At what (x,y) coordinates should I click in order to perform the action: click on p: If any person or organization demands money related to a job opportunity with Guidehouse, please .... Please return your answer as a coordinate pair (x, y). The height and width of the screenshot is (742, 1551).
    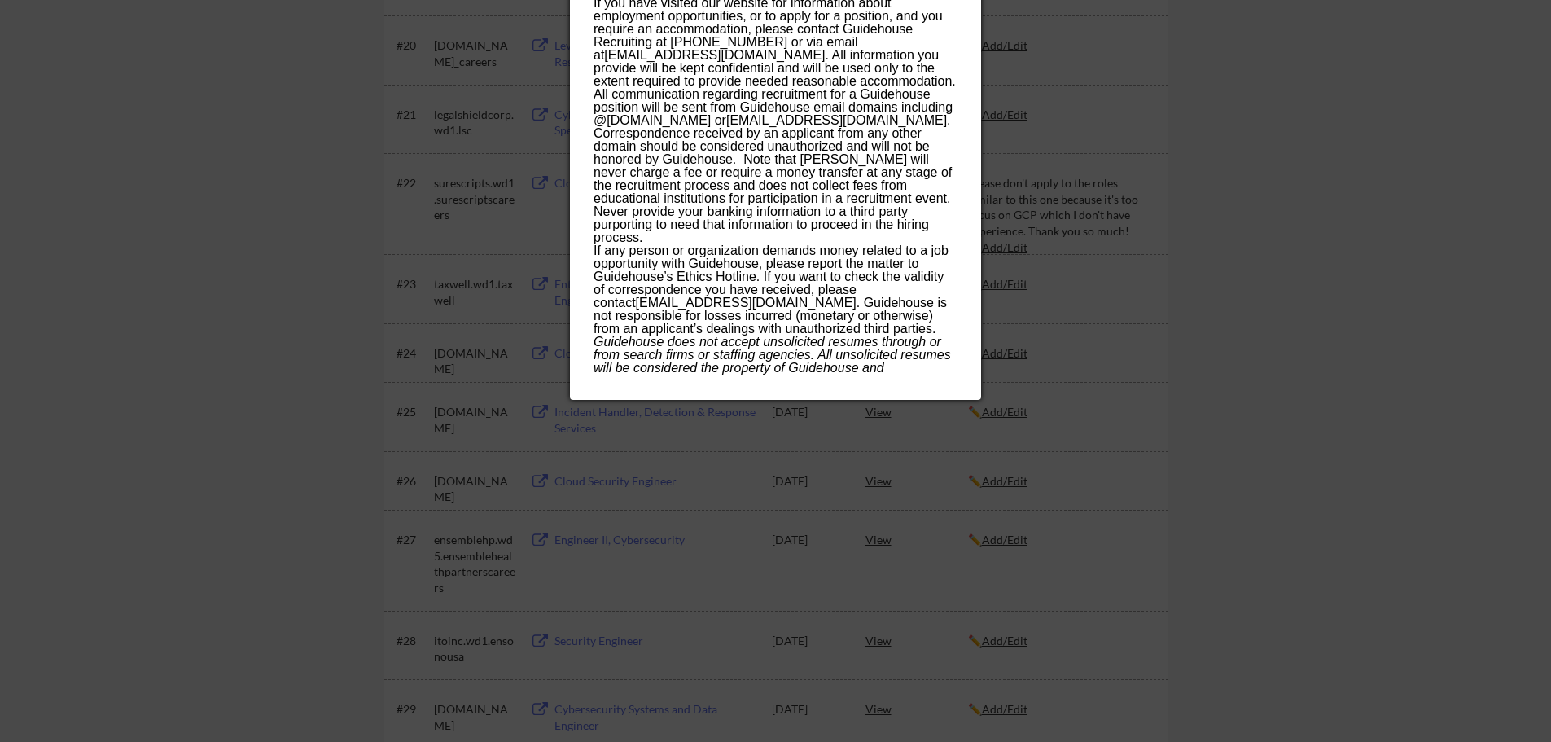
    Looking at the image, I should click on (775, 290).